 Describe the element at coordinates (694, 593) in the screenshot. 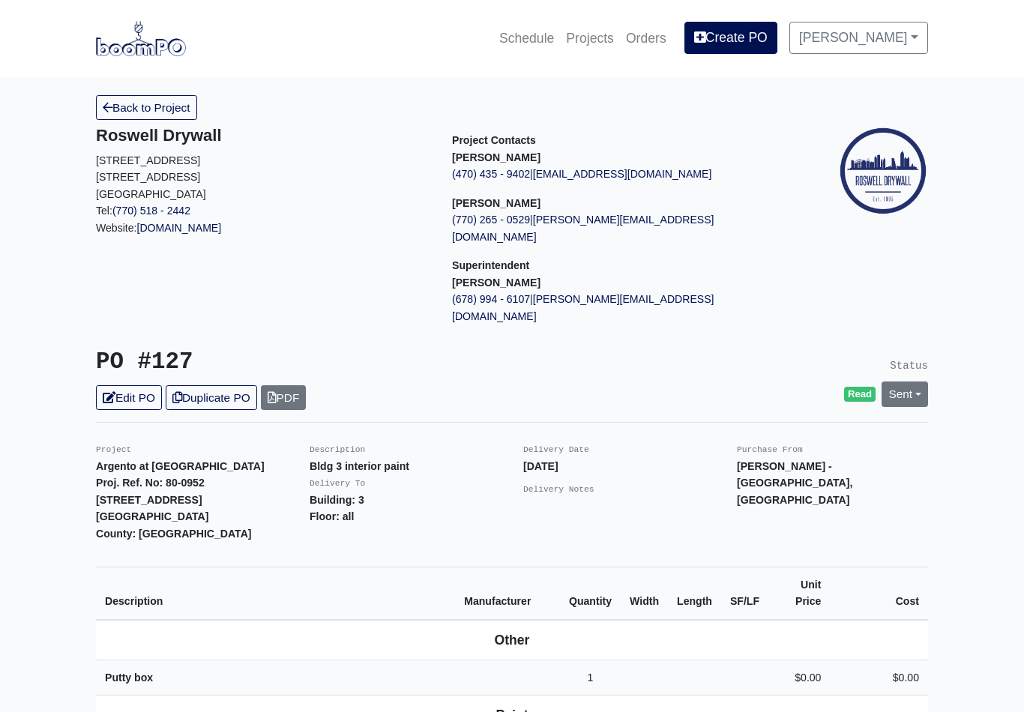

I see `th: Length` at that location.